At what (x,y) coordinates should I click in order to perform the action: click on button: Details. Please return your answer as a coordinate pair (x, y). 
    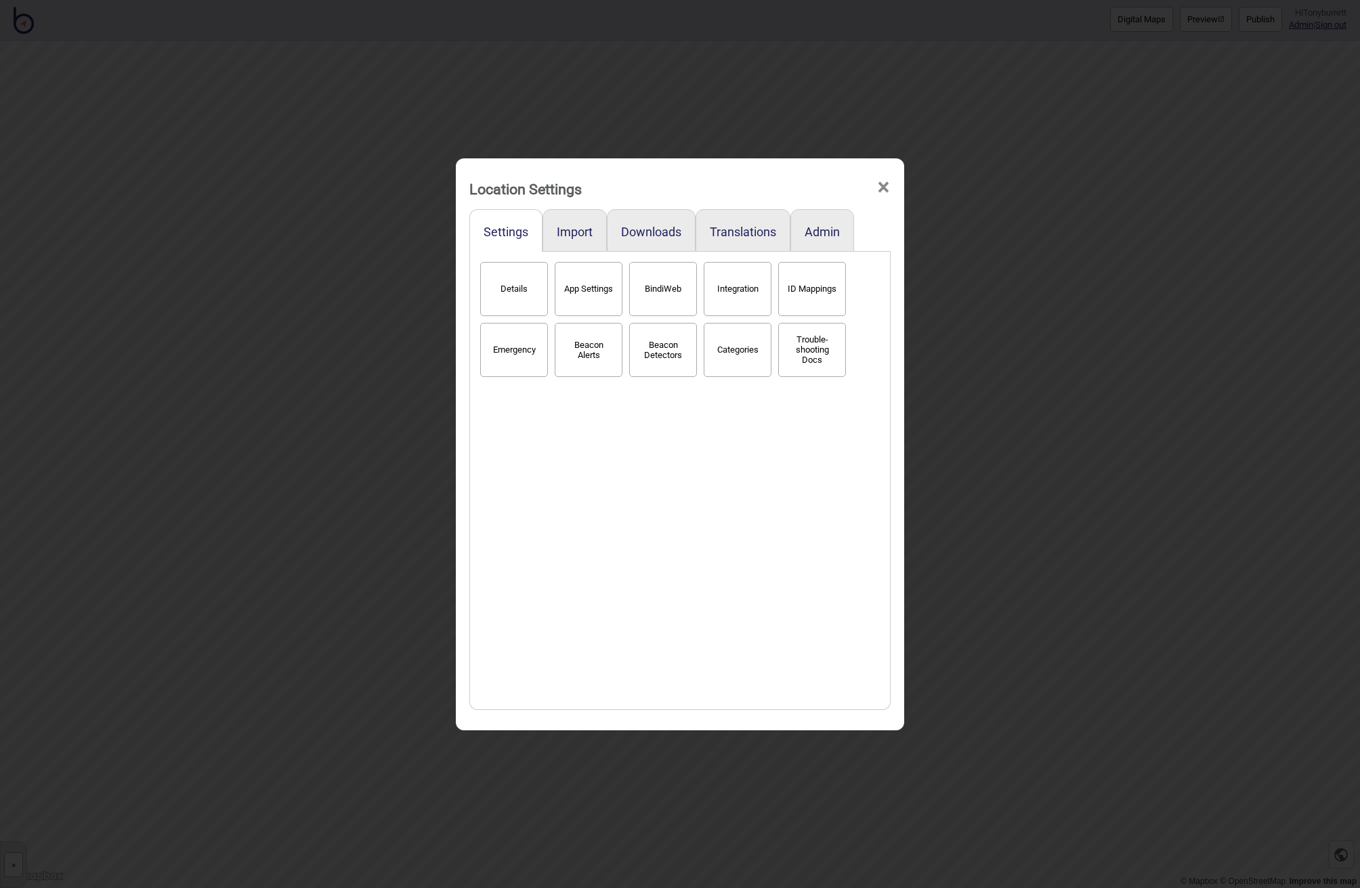
    Looking at the image, I should click on (514, 289).